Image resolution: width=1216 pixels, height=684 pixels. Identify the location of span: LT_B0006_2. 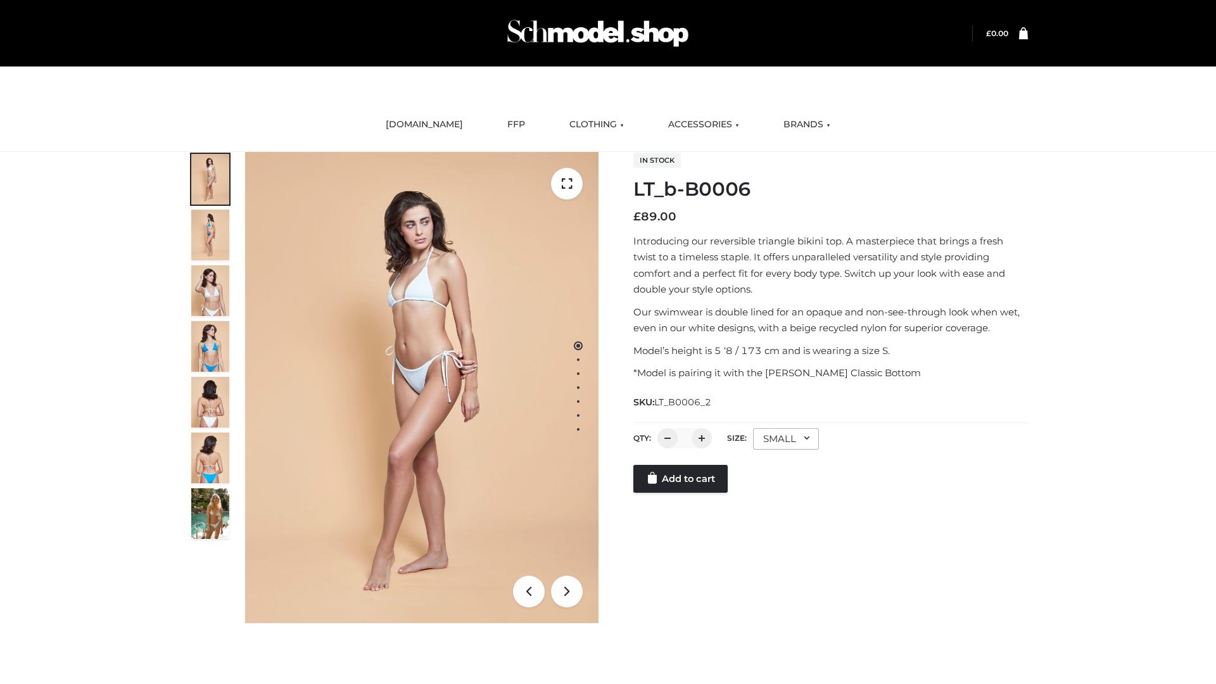
(683, 402).